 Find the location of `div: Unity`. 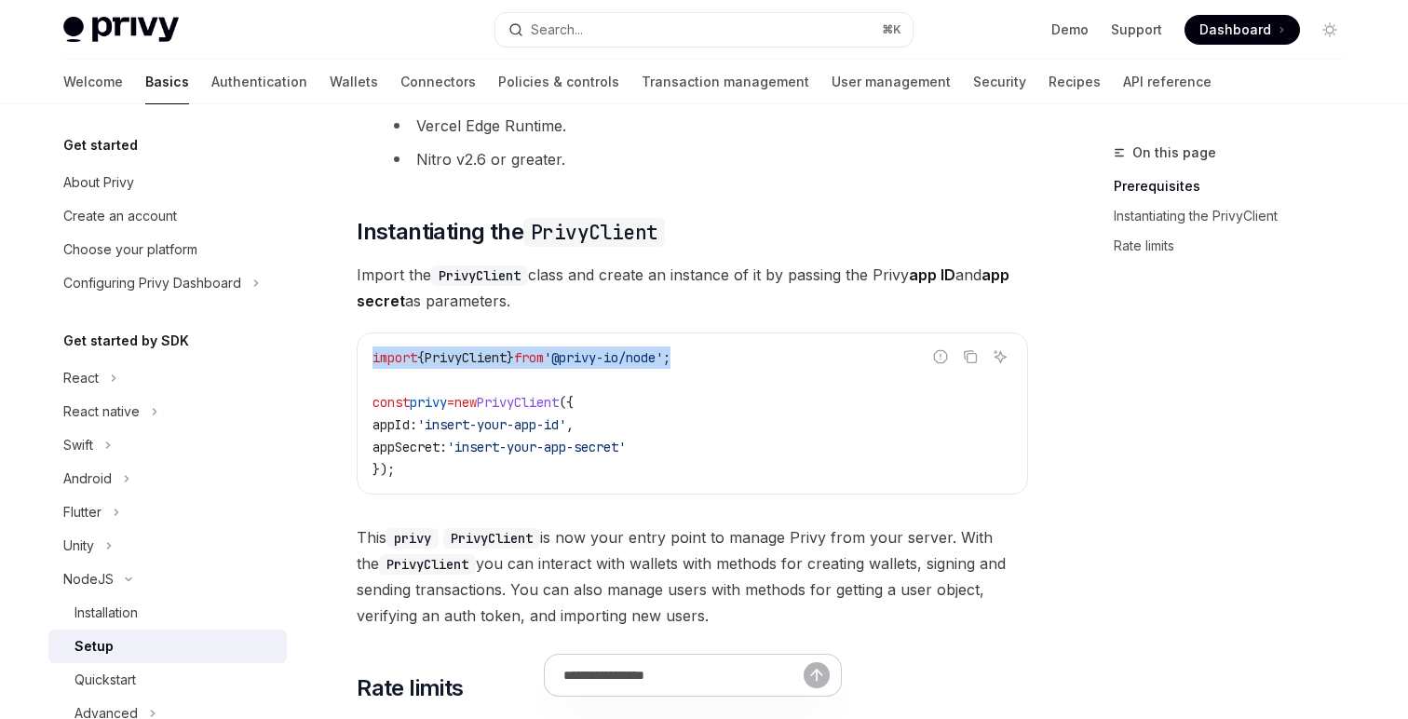

div: Unity is located at coordinates (78, 546).